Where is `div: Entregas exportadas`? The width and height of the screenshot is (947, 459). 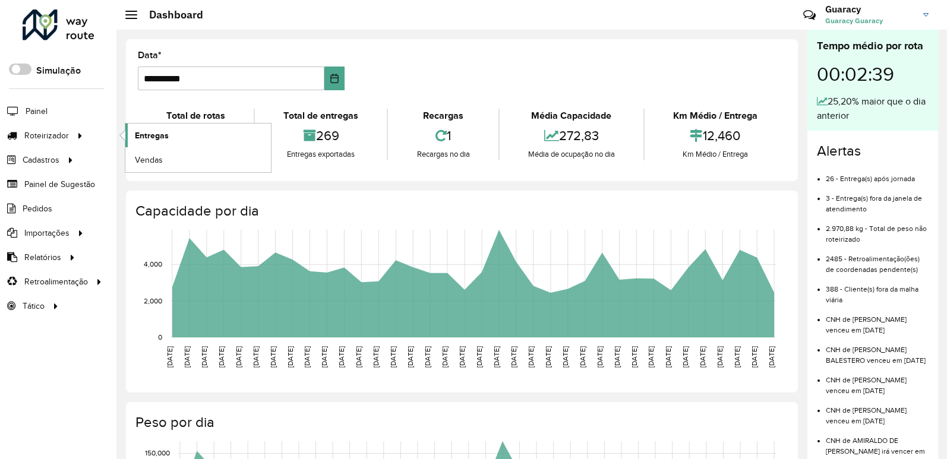
div: Entregas exportadas is located at coordinates (321, 154).